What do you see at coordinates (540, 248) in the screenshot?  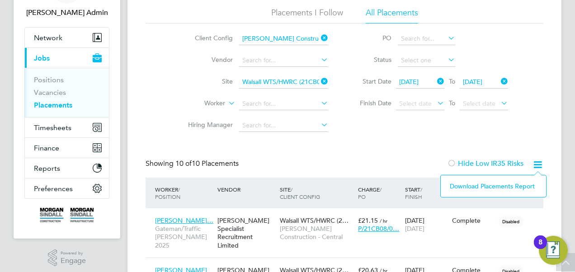 I see `div: 8` at bounding box center [540, 248].